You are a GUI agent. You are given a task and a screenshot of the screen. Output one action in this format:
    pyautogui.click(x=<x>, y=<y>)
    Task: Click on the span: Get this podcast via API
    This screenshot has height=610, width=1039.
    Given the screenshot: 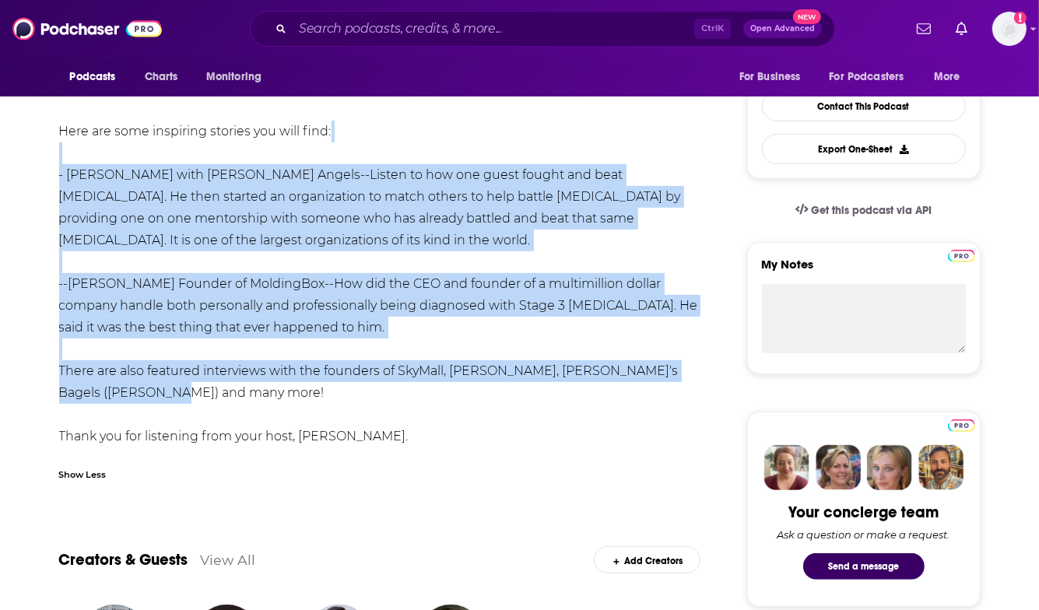 What is the action you would take?
    pyautogui.click(x=871, y=210)
    